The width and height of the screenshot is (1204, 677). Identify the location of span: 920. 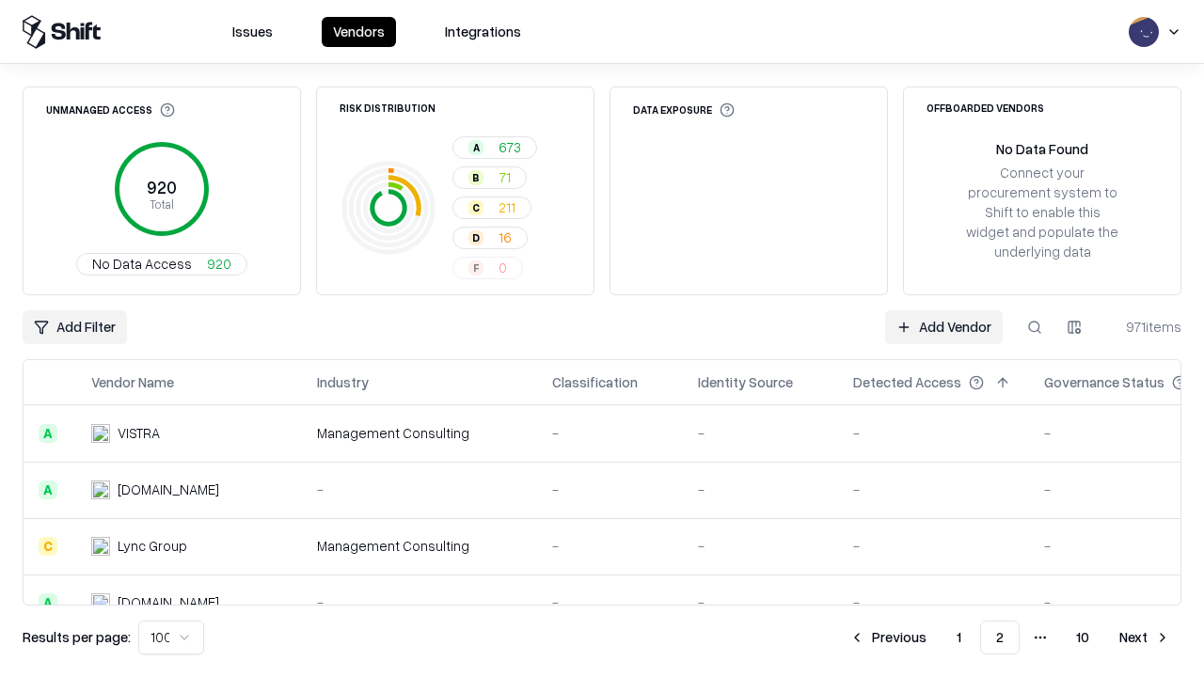
(219, 263).